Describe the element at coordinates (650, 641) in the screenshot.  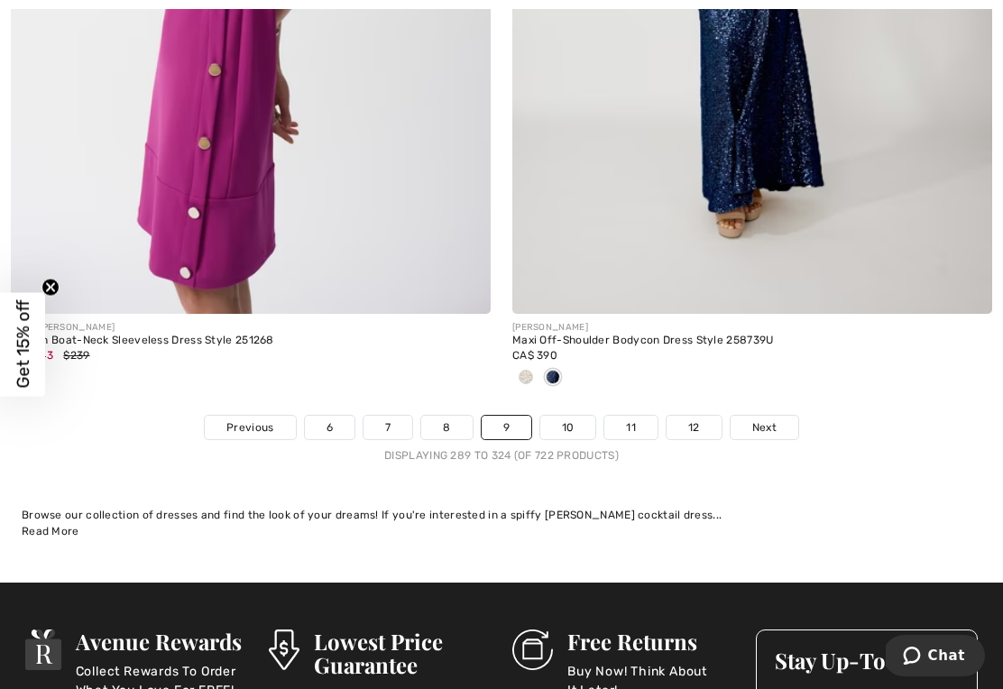
I see `h3: Free Returns` at that location.